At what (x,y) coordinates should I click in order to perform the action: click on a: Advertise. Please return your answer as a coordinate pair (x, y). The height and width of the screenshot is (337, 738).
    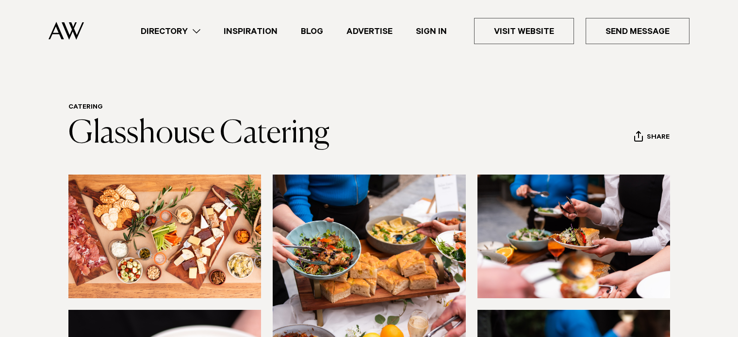
    Looking at the image, I should click on (369, 31).